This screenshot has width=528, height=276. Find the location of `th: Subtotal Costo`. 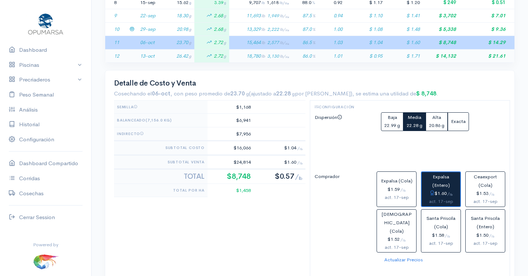

th: Subtotal Costo is located at coordinates (161, 148).